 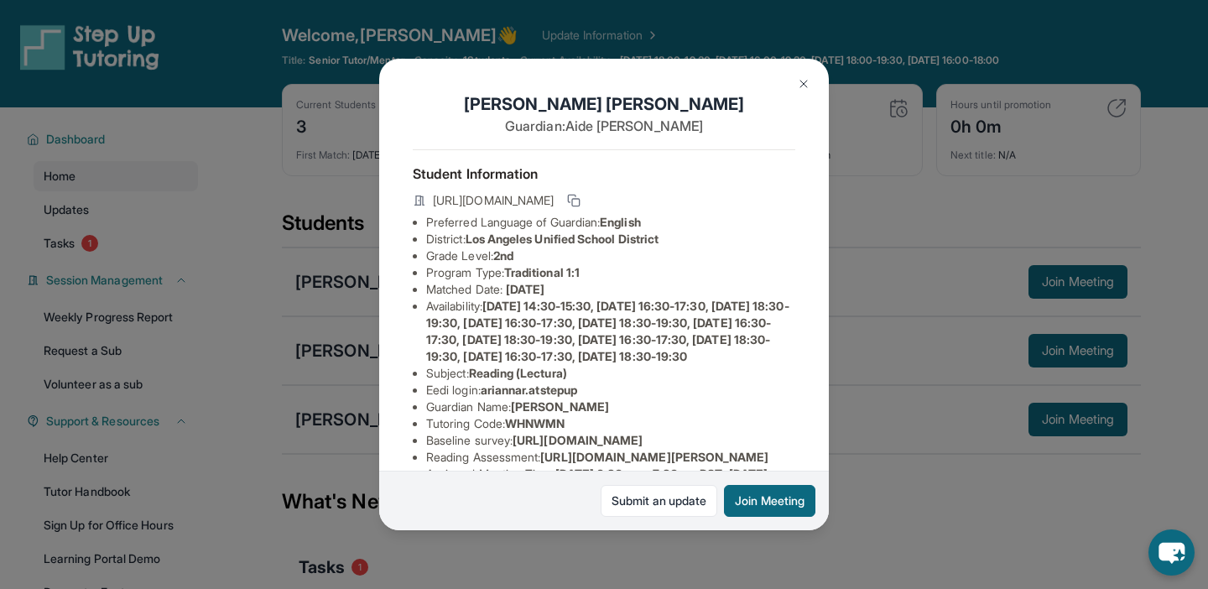 I want to click on span: Reading (Lectura), so click(x=518, y=373).